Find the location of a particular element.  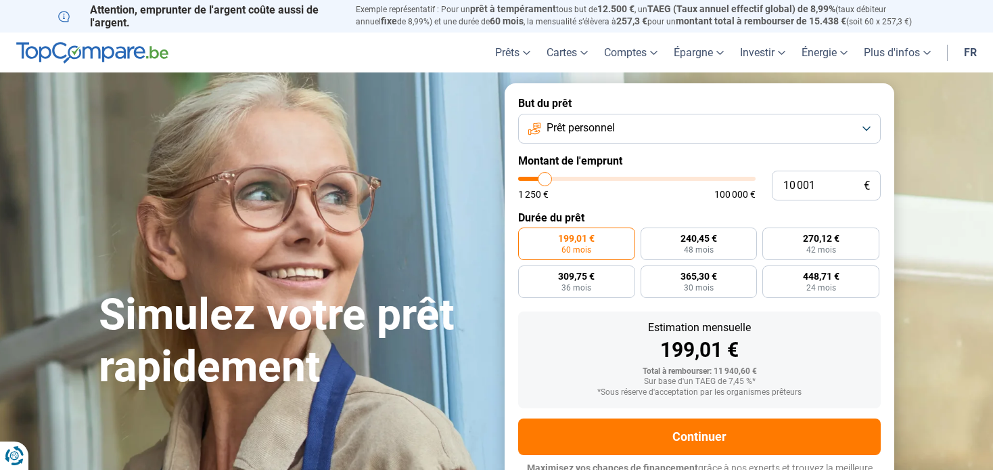

p: Attention, emprunter de l'argent coûte aussi de l'argent. is located at coordinates (199, 16).